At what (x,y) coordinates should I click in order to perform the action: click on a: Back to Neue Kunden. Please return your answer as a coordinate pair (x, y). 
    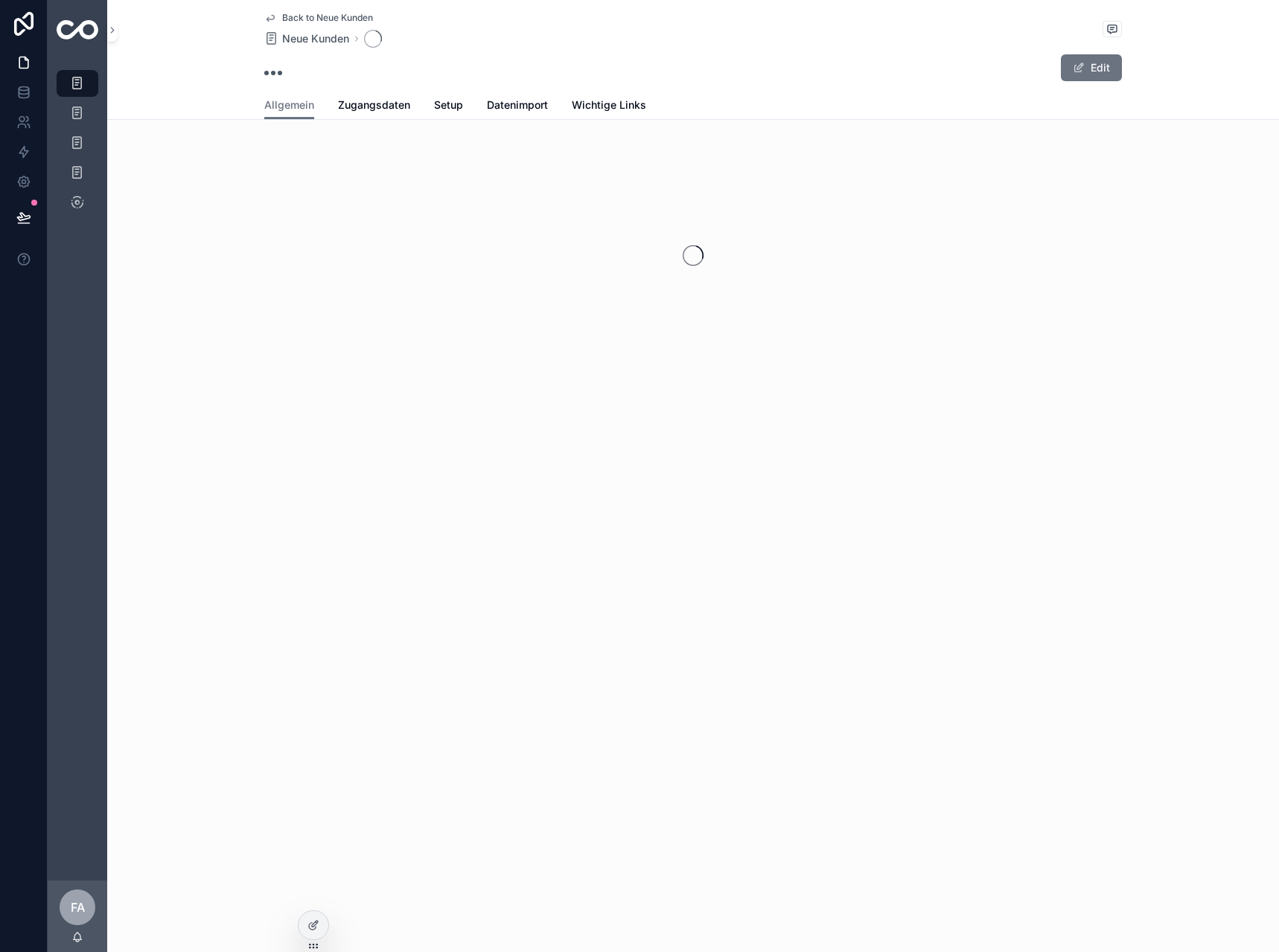
    Looking at the image, I should click on (318, 18).